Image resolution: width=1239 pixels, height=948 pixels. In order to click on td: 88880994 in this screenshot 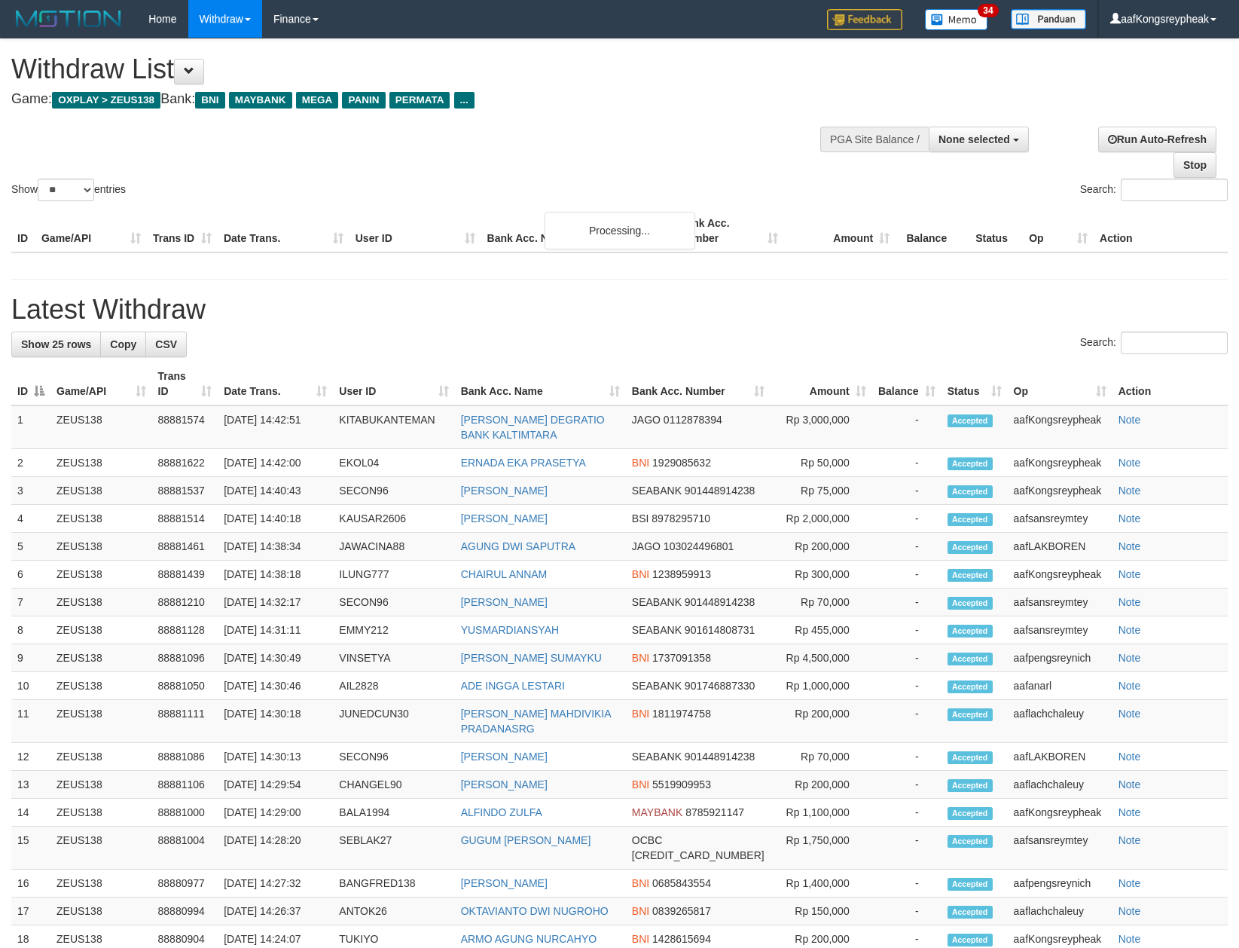, I will do `click(185, 911)`.